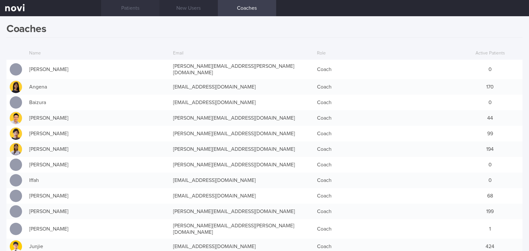 Image resolution: width=529 pixels, height=251 pixels. Describe the element at coordinates (491, 118) in the screenshot. I see `div: 44` at that location.